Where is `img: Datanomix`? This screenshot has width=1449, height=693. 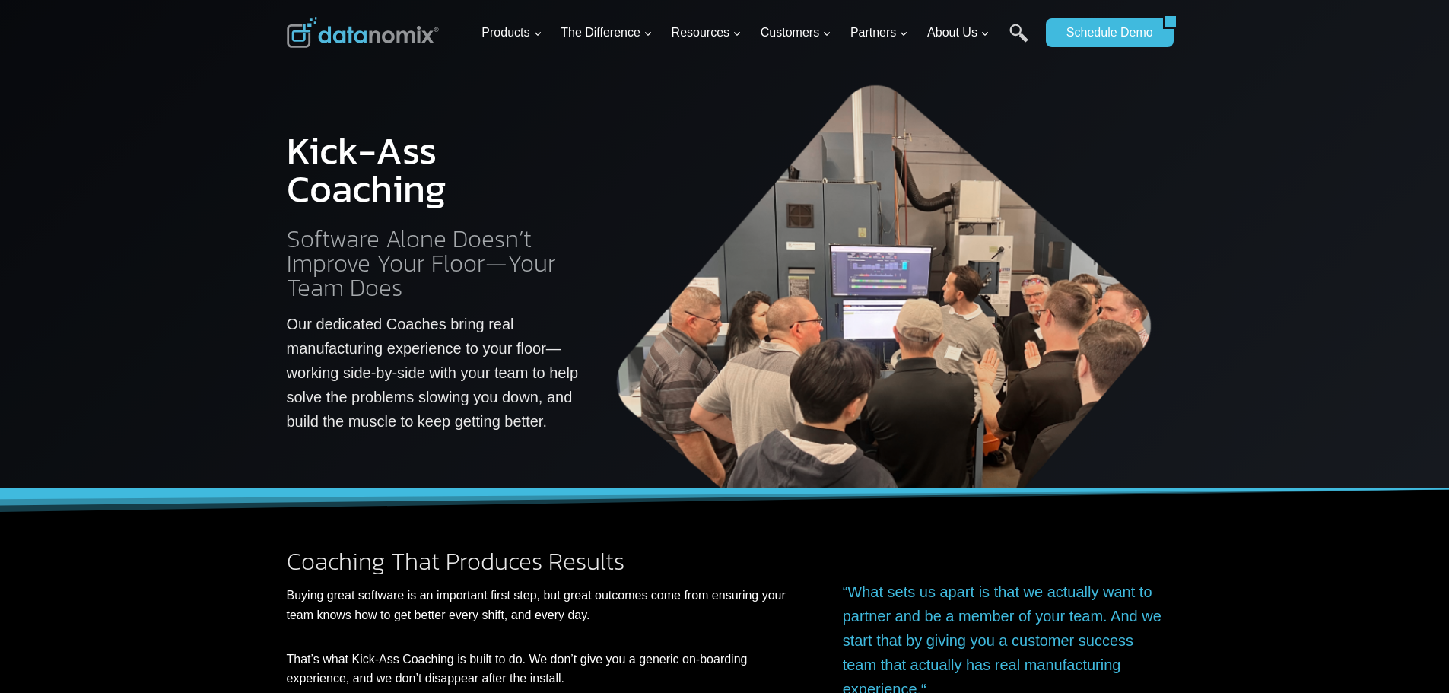 img: Datanomix is located at coordinates (363, 33).